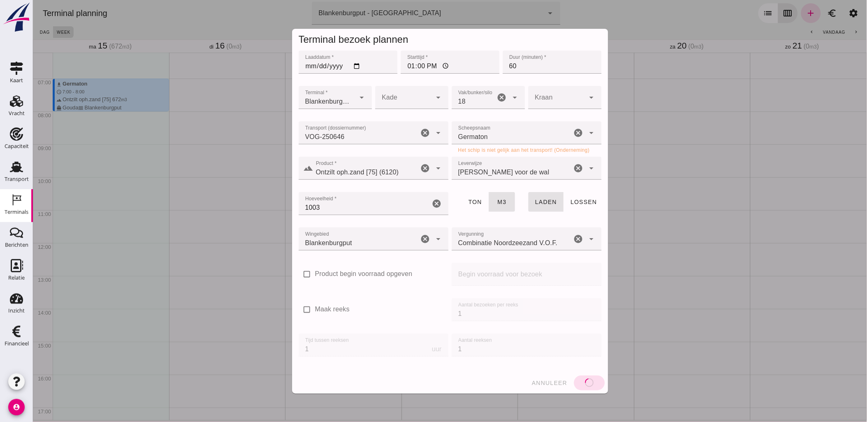  I want to click on div: Het schip is niet gelijk aan het transport! (Onderneming), so click(494, 150).